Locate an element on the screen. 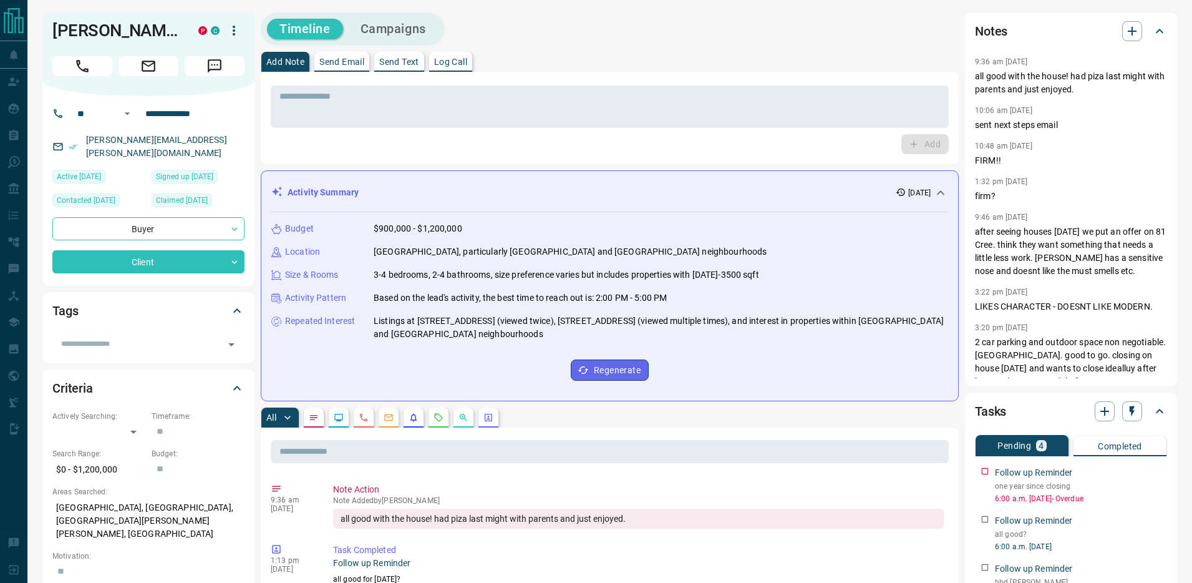 The image size is (1192, 583). span: Email is located at coordinates (149, 66).